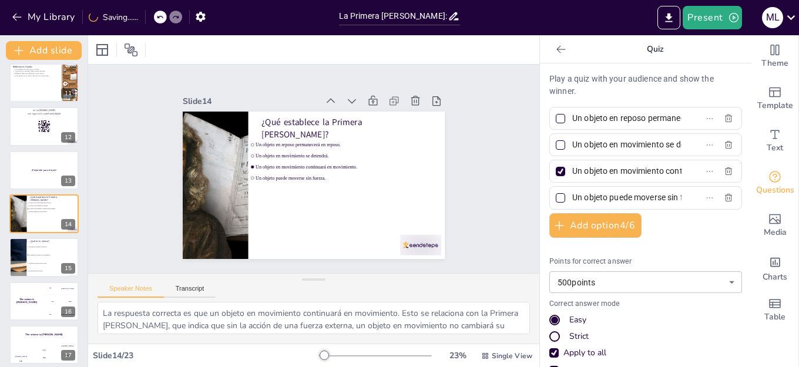 The image size is (799, 367). Describe the element at coordinates (595, 226) in the screenshot. I see `button: Add option4/6` at that location.